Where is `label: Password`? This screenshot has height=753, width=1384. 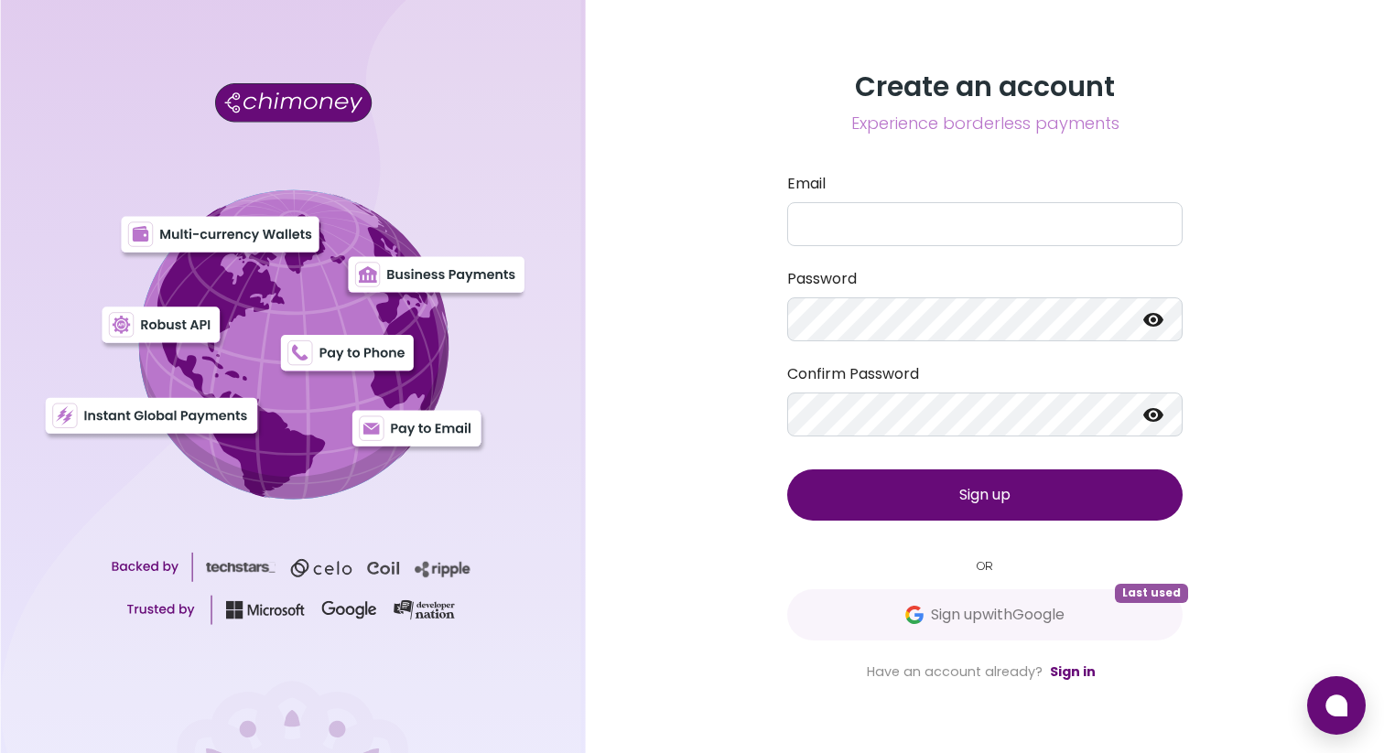
label: Password is located at coordinates (985, 279).